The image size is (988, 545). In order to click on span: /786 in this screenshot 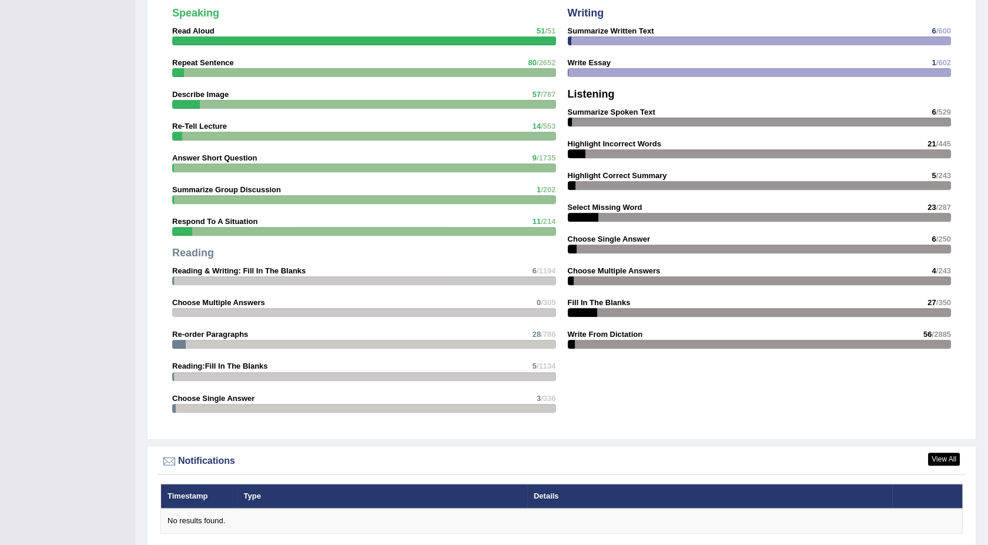, I will do `click(548, 334)`.